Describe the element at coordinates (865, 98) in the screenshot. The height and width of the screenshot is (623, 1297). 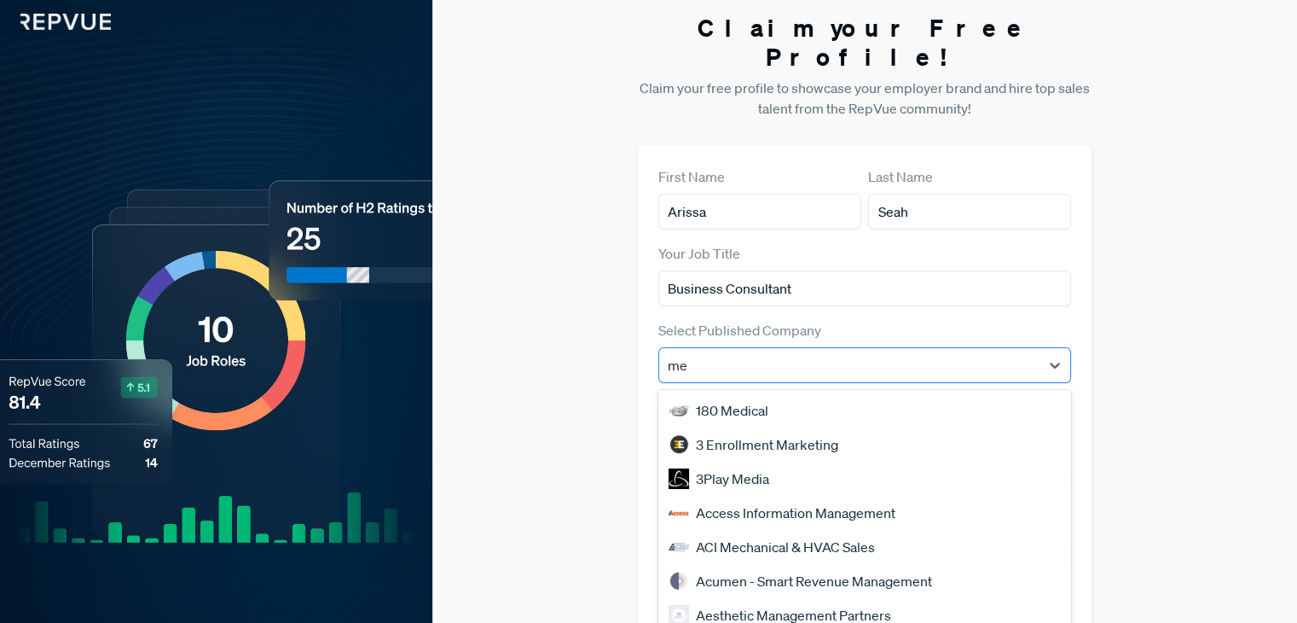
I see `p: Claim your free profile to showcase your employer brand and hire top sales talent from the RepVue...` at that location.